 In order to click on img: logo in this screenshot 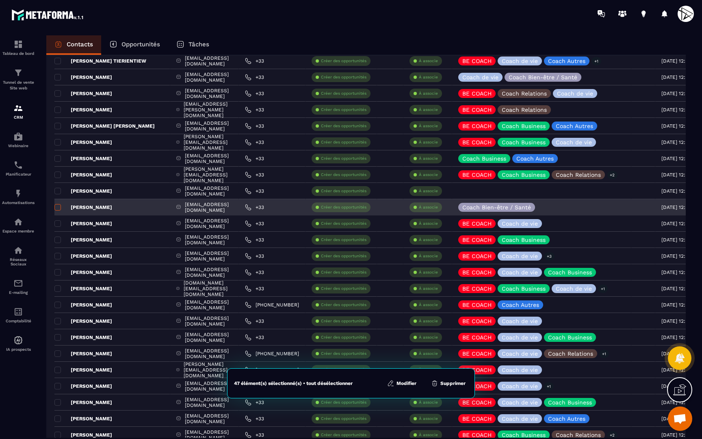, I will do `click(48, 15)`.